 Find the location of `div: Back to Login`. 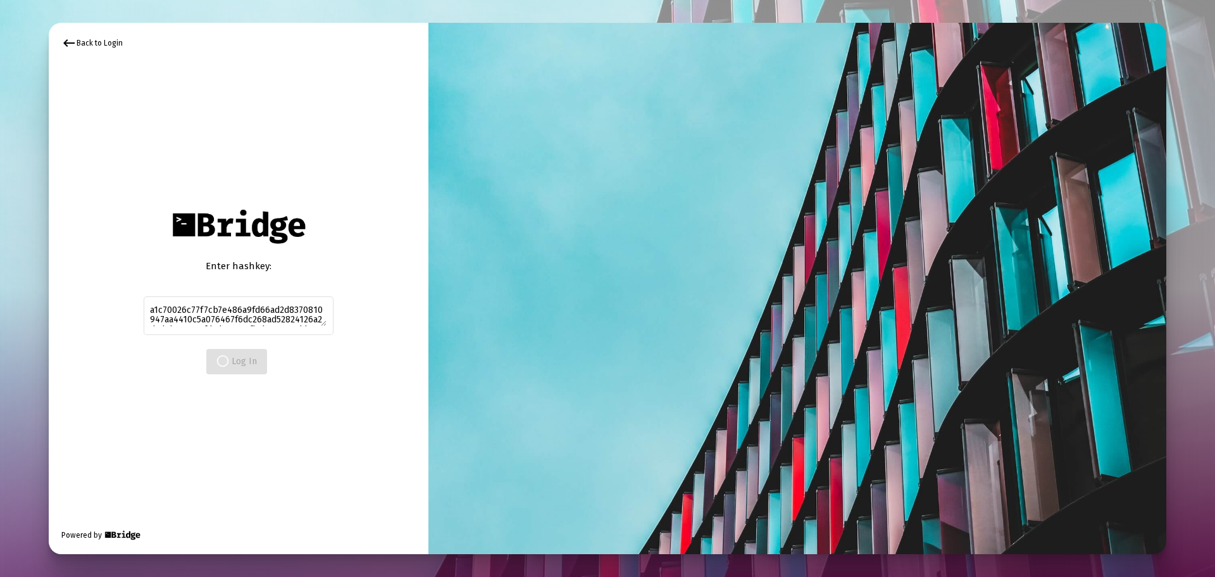

div: Back to Login is located at coordinates (92, 43).